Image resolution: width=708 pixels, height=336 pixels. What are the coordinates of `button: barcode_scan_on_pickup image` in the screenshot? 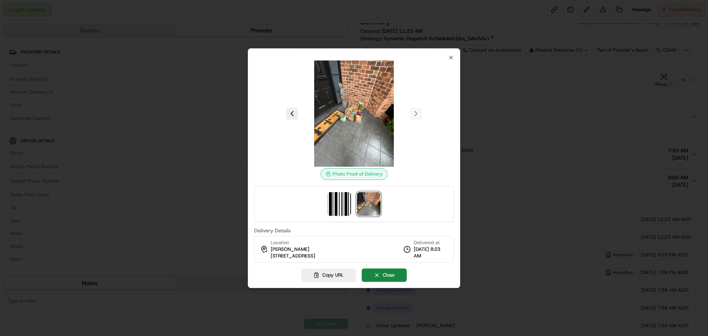 It's located at (339, 204).